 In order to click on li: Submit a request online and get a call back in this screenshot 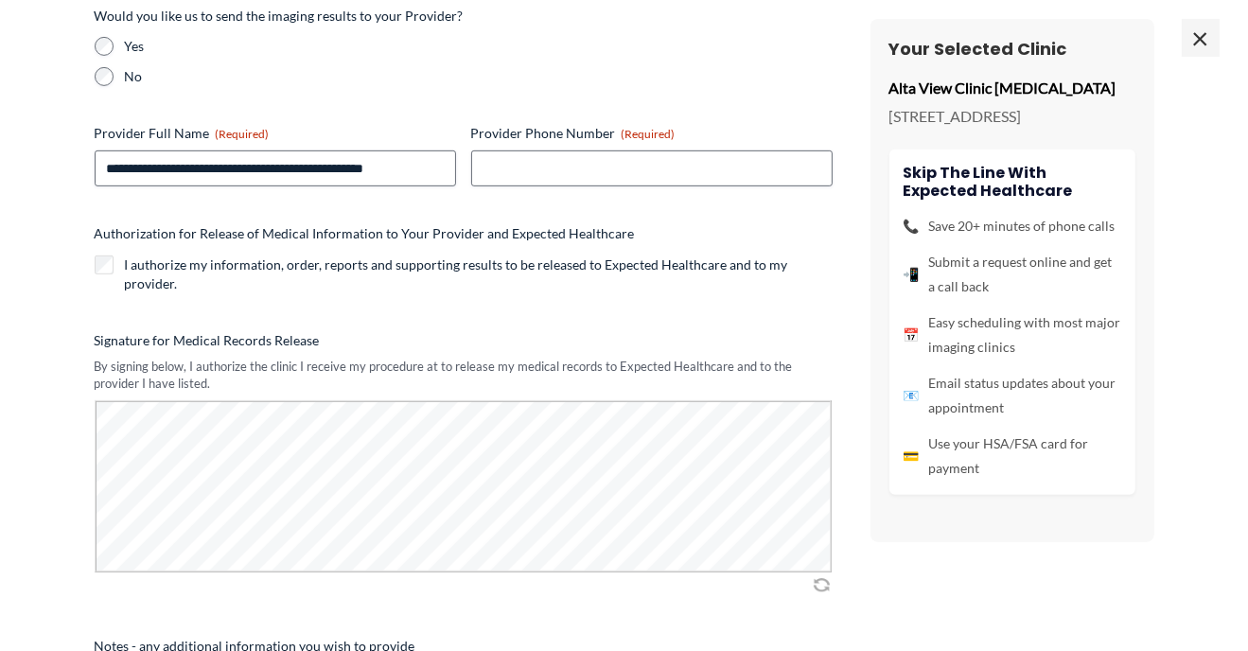, I will do `click(1012, 274)`.